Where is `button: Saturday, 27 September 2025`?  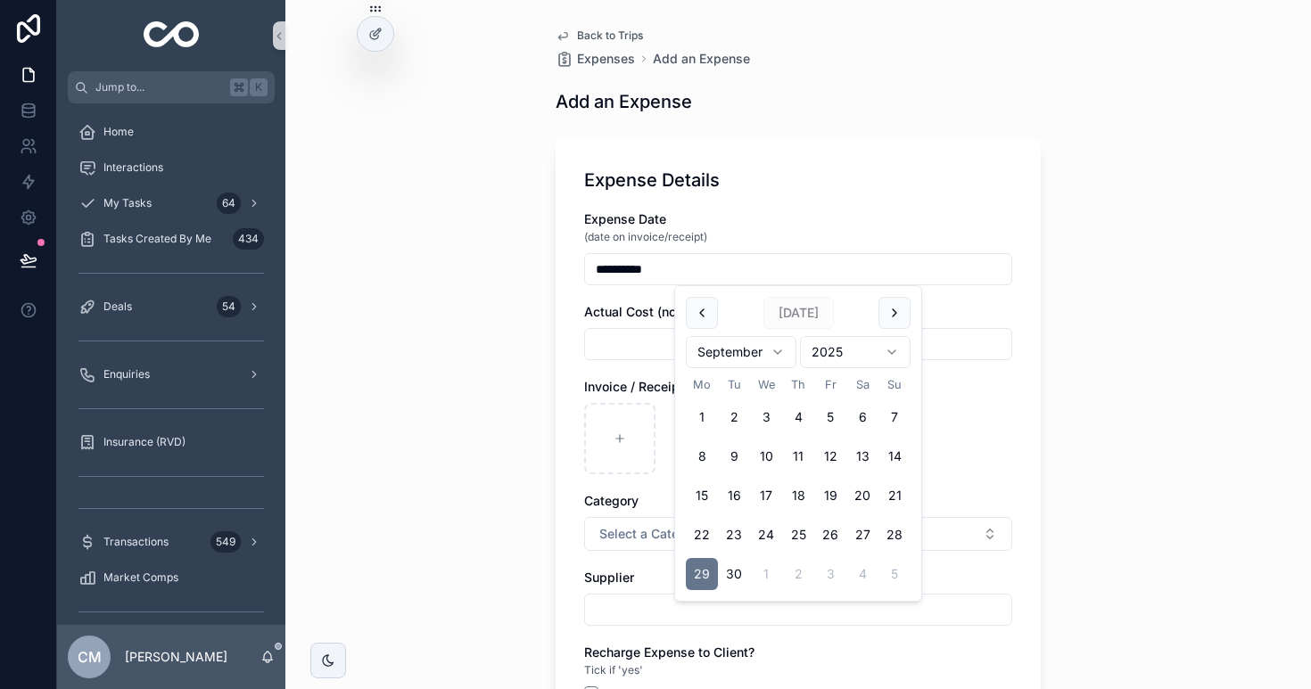
button: Saturday, 27 September 2025 is located at coordinates (862, 535).